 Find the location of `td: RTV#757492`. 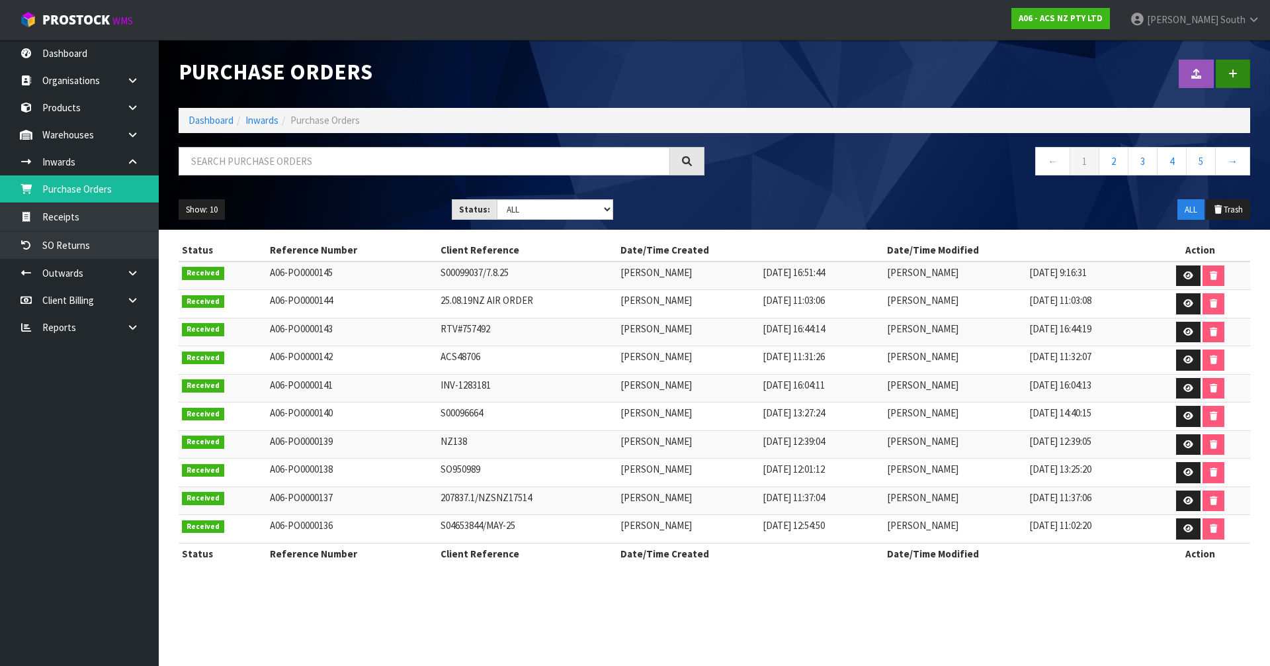

td: RTV#757492 is located at coordinates (527, 331).